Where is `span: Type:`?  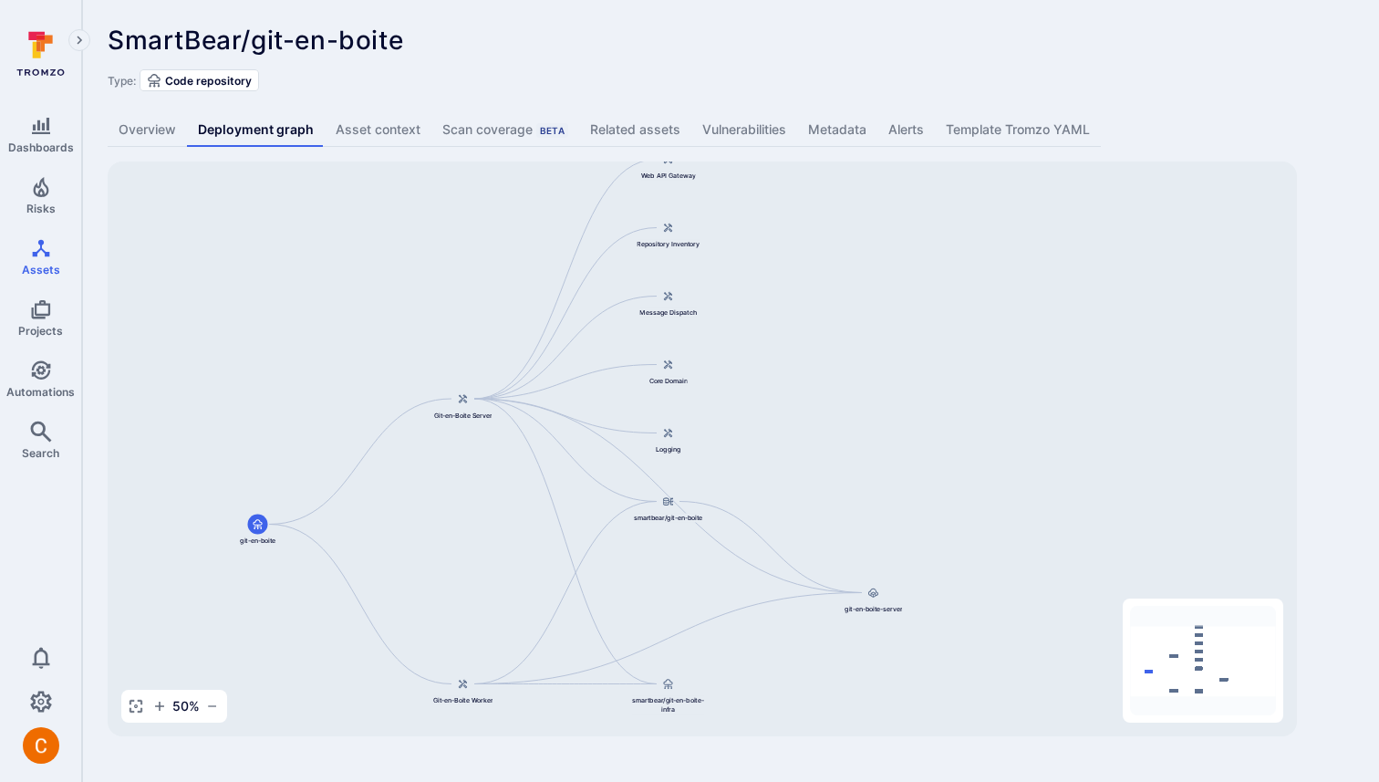
span: Type: is located at coordinates (121, 80).